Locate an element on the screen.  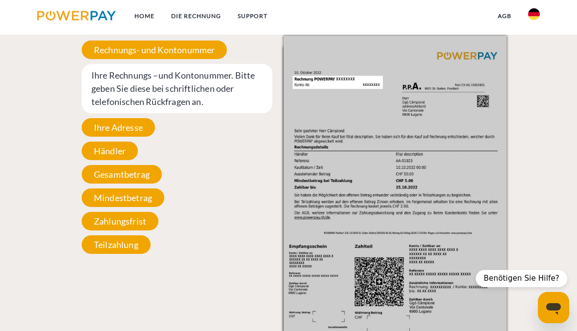
a: agb is located at coordinates (504, 16).